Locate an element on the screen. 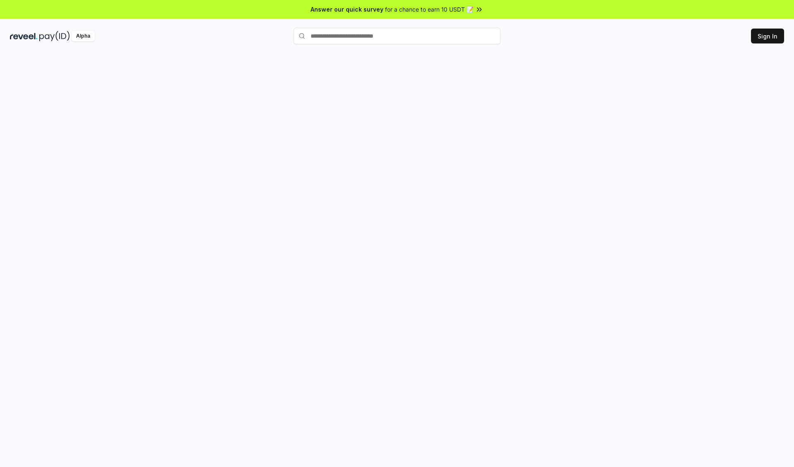 The width and height of the screenshot is (794, 467). img: reveel_dark is located at coordinates (24, 36).